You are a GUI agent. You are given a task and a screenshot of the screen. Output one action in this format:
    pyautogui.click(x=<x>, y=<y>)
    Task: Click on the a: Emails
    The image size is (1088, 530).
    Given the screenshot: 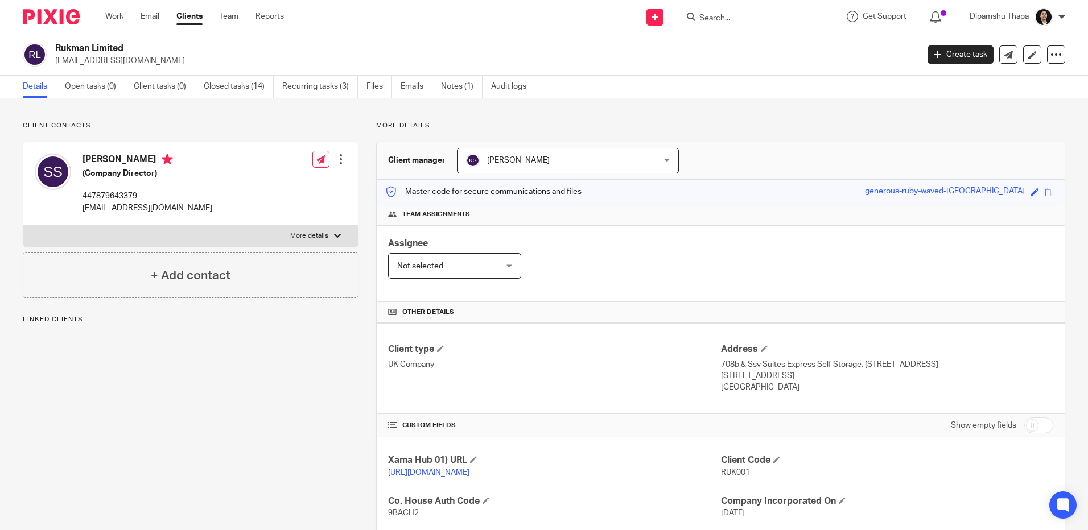 What is the action you would take?
    pyautogui.click(x=417, y=86)
    